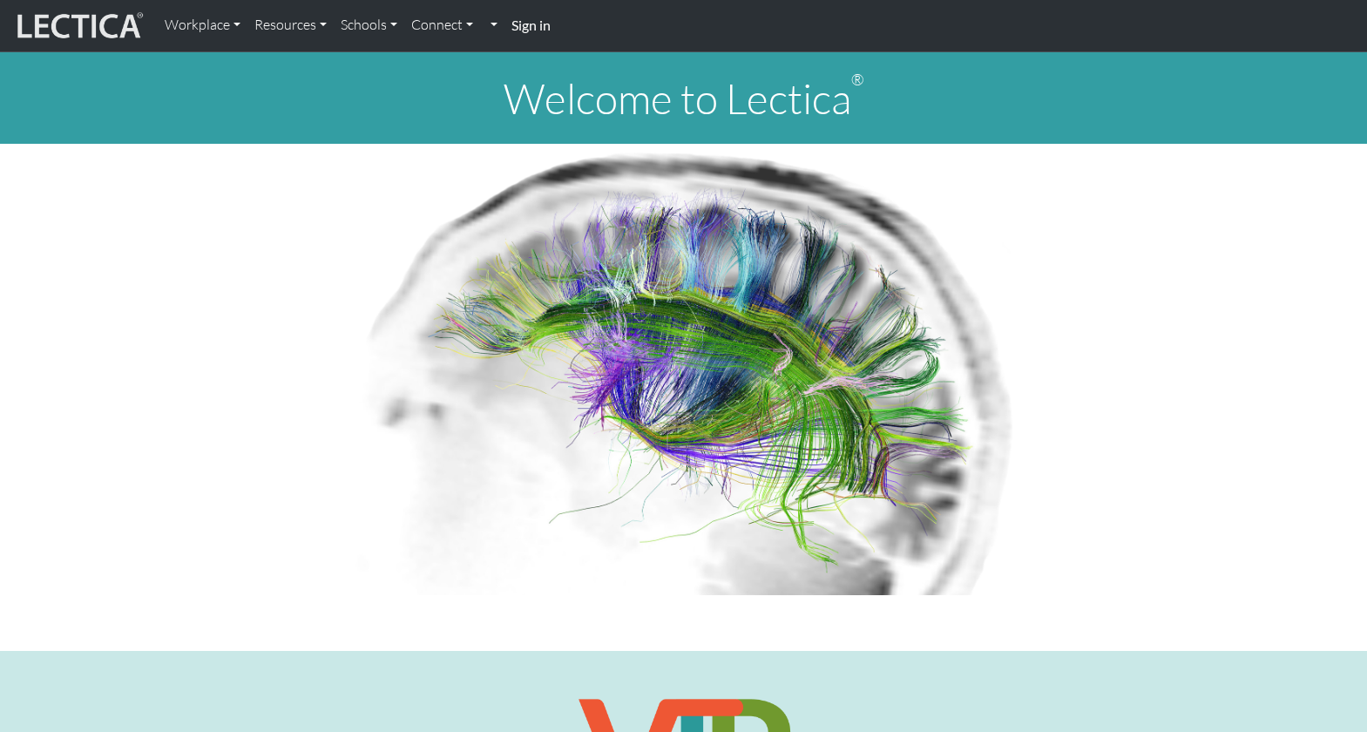  Describe the element at coordinates (202, 25) in the screenshot. I see `a: Workplace` at that location.